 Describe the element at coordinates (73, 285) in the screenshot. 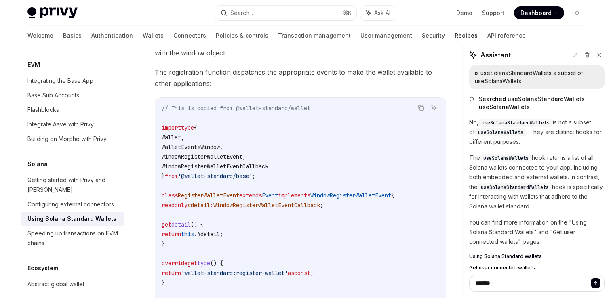

I see `a: Abstract global wallet` at that location.